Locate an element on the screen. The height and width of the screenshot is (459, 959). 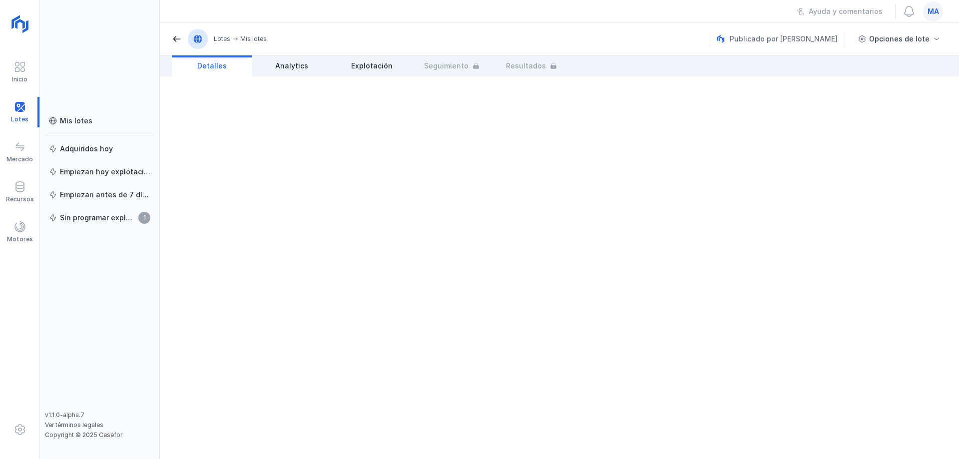
div: v1.1.0-alpha.7 is located at coordinates (99, 415).